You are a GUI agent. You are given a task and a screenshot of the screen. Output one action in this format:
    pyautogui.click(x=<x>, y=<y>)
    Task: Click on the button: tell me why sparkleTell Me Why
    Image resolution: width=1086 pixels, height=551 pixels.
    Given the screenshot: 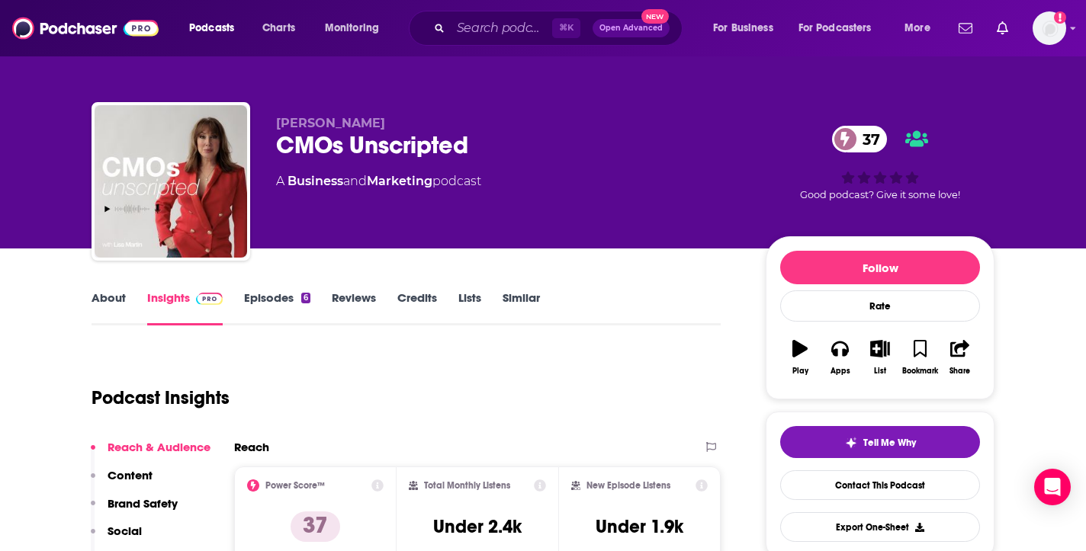 What is the action you would take?
    pyautogui.click(x=880, y=442)
    